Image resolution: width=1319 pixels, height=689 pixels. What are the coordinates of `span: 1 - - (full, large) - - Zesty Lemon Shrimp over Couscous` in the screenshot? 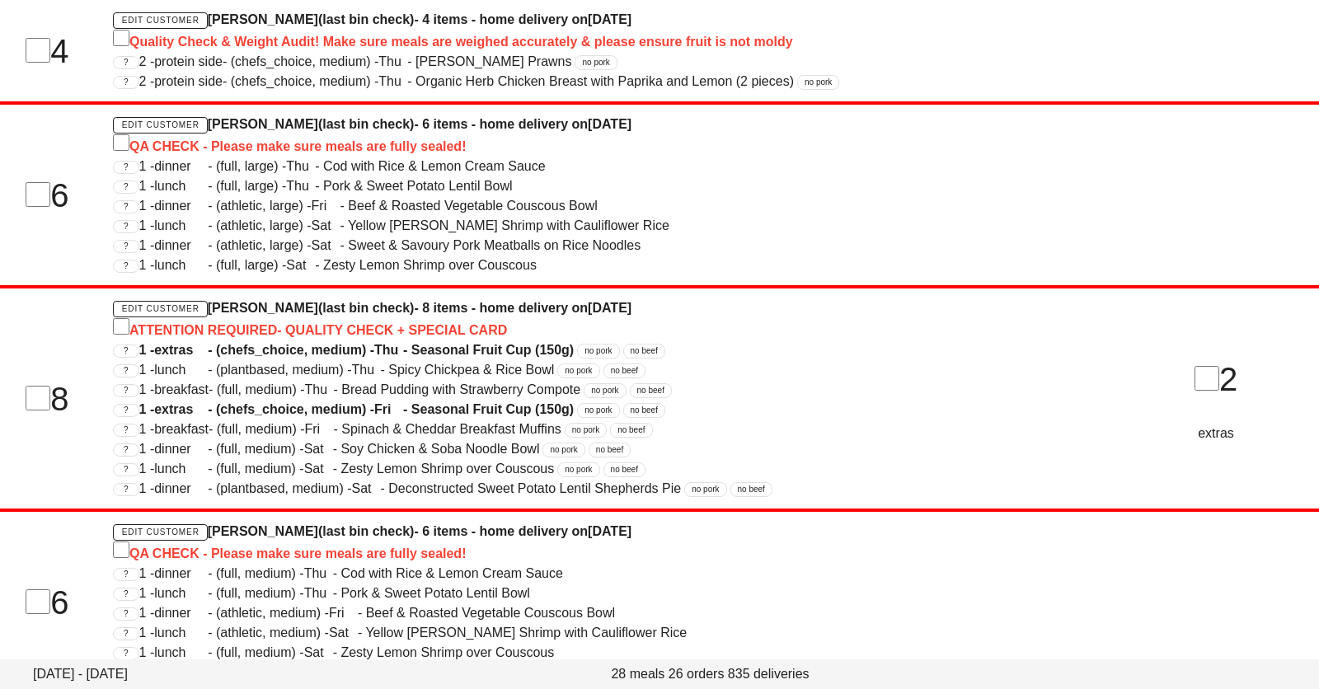 It's located at (338, 265).